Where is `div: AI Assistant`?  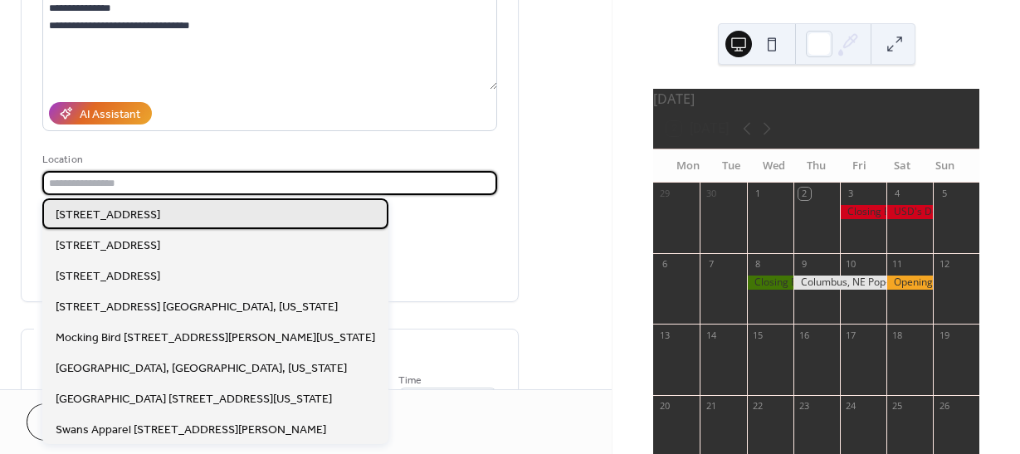
div: AI Assistant is located at coordinates (110, 115).